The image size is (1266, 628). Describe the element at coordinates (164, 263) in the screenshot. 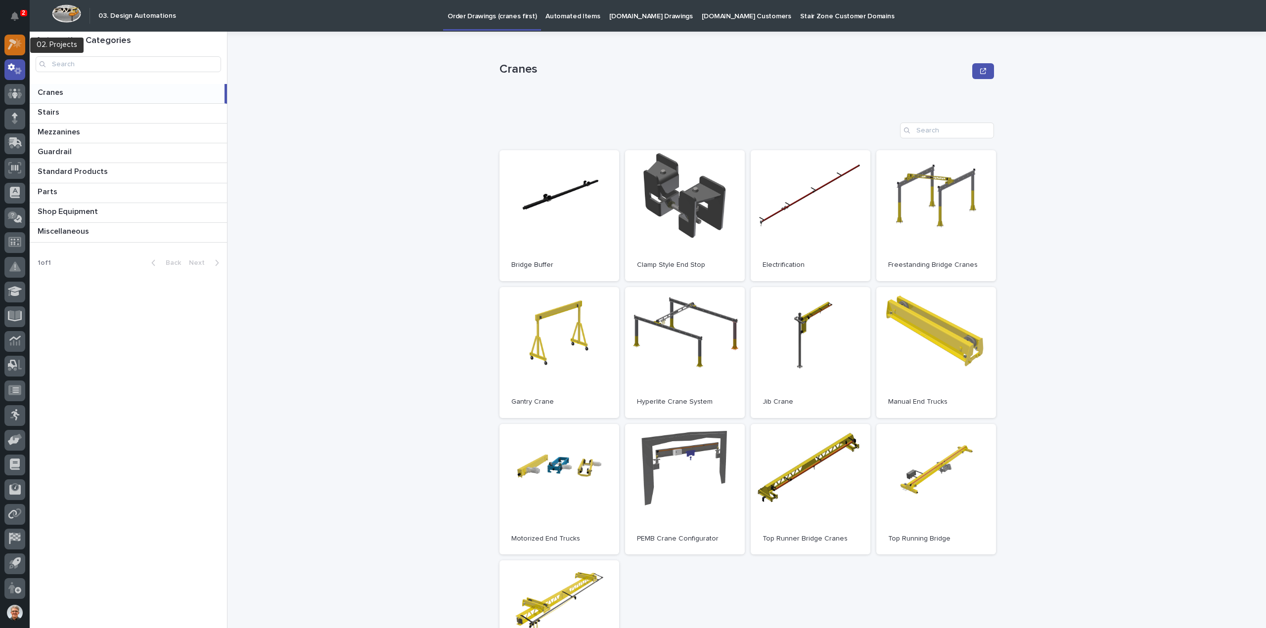

I see `button: Back` at that location.